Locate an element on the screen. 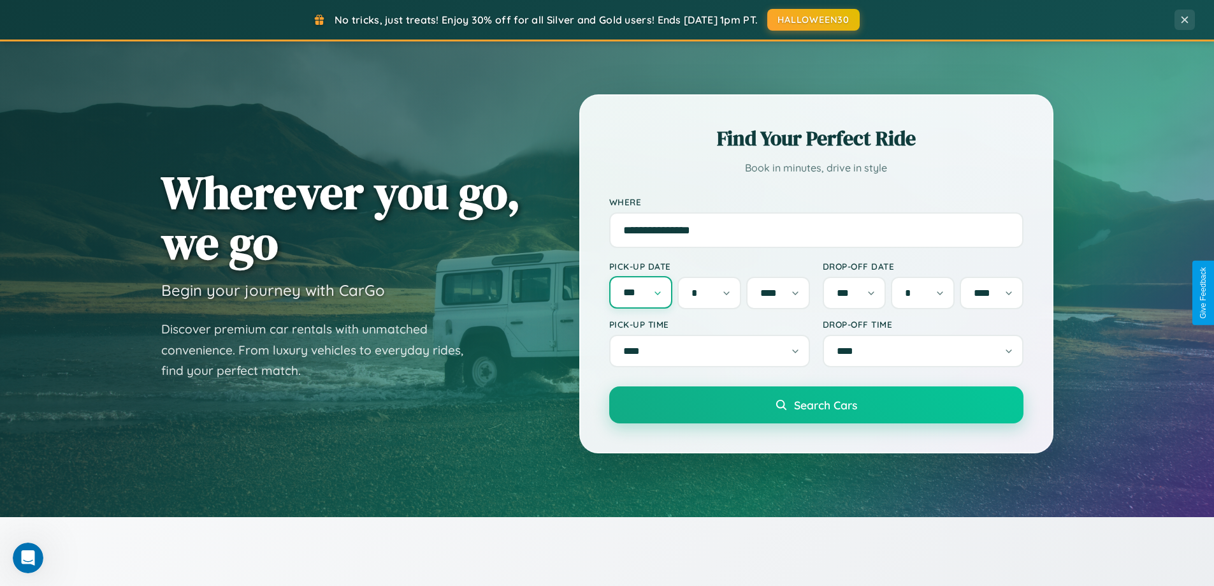  p: Book in minutes, drive in style is located at coordinates (816, 168).